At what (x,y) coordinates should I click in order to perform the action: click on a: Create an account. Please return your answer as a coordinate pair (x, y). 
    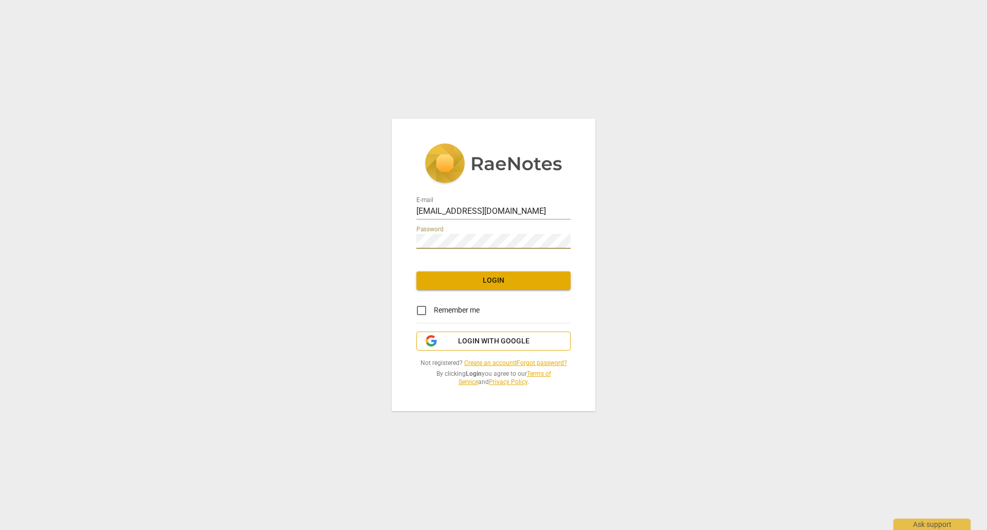
    Looking at the image, I should click on (489, 363).